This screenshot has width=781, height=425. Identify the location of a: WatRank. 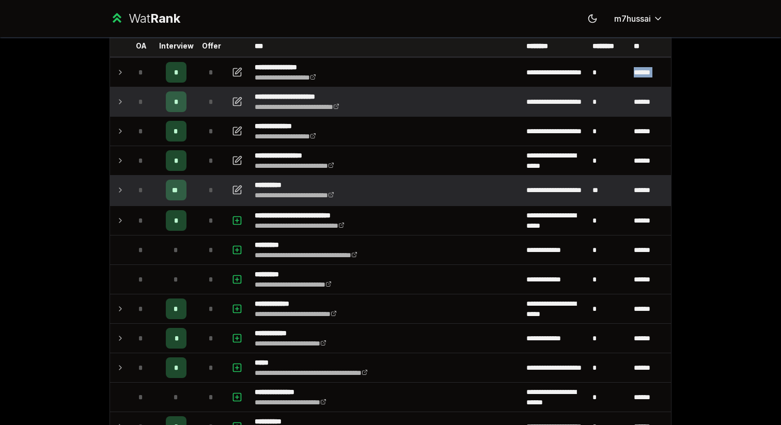
(145, 19).